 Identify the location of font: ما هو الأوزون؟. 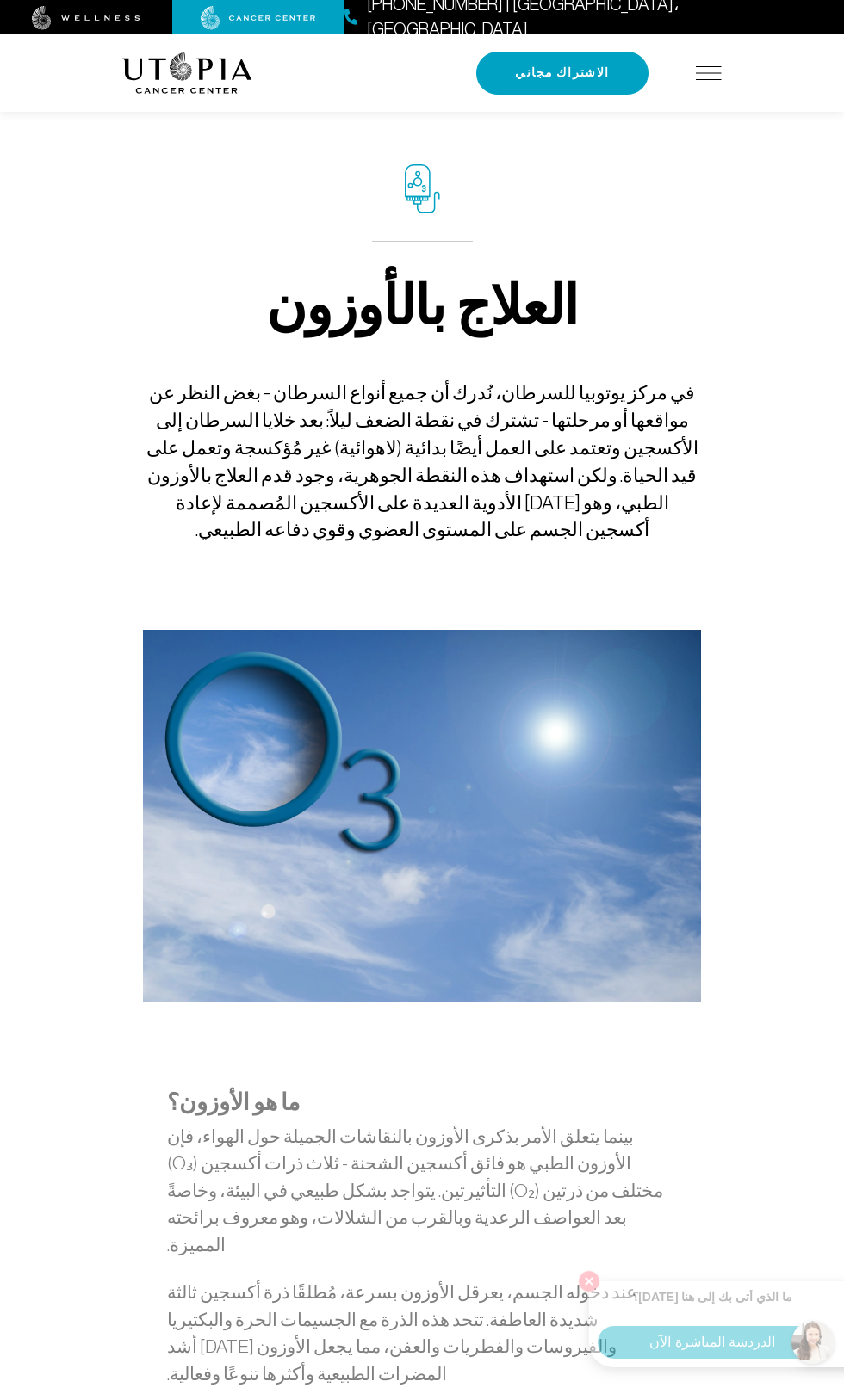
(233, 1103).